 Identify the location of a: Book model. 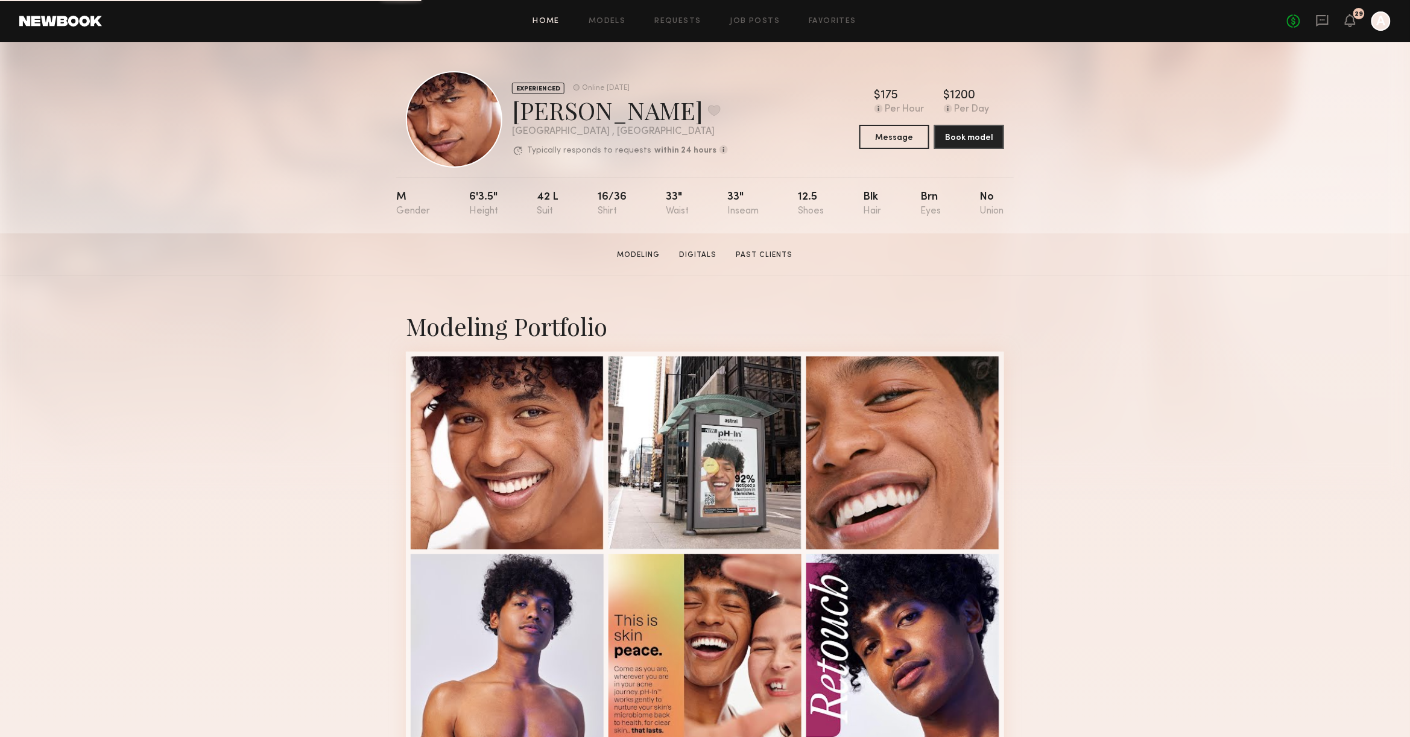
(969, 137).